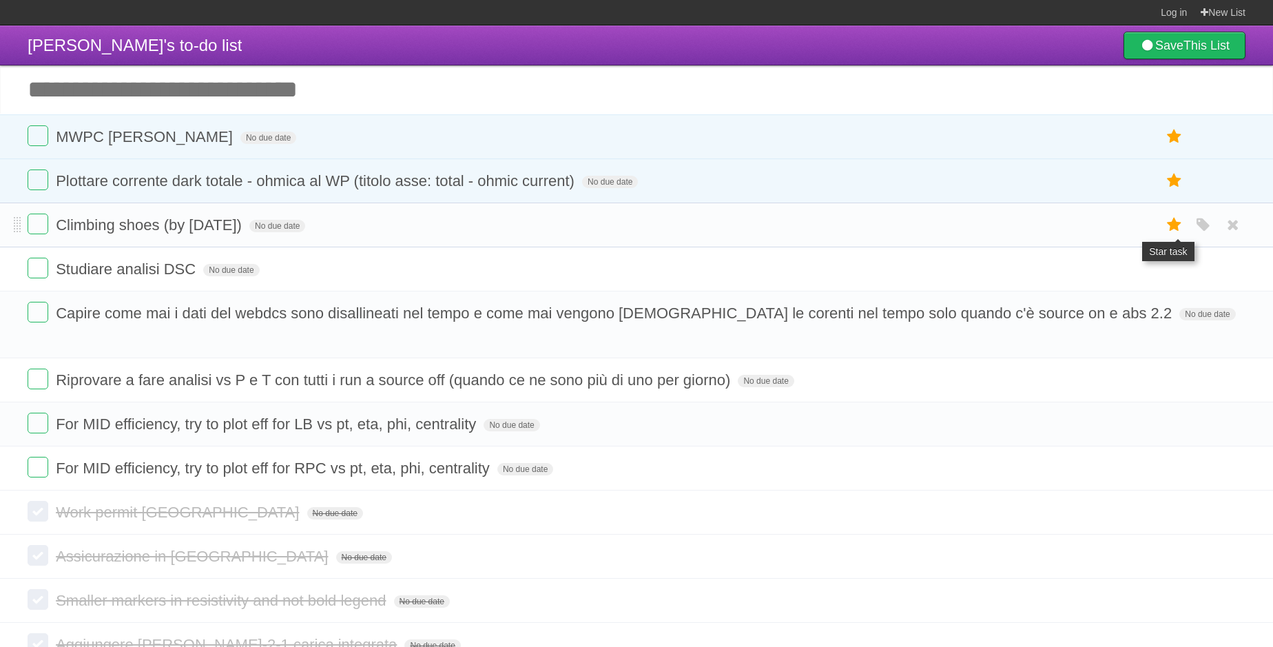  I want to click on span: Studiare analisi DSC, so click(127, 269).